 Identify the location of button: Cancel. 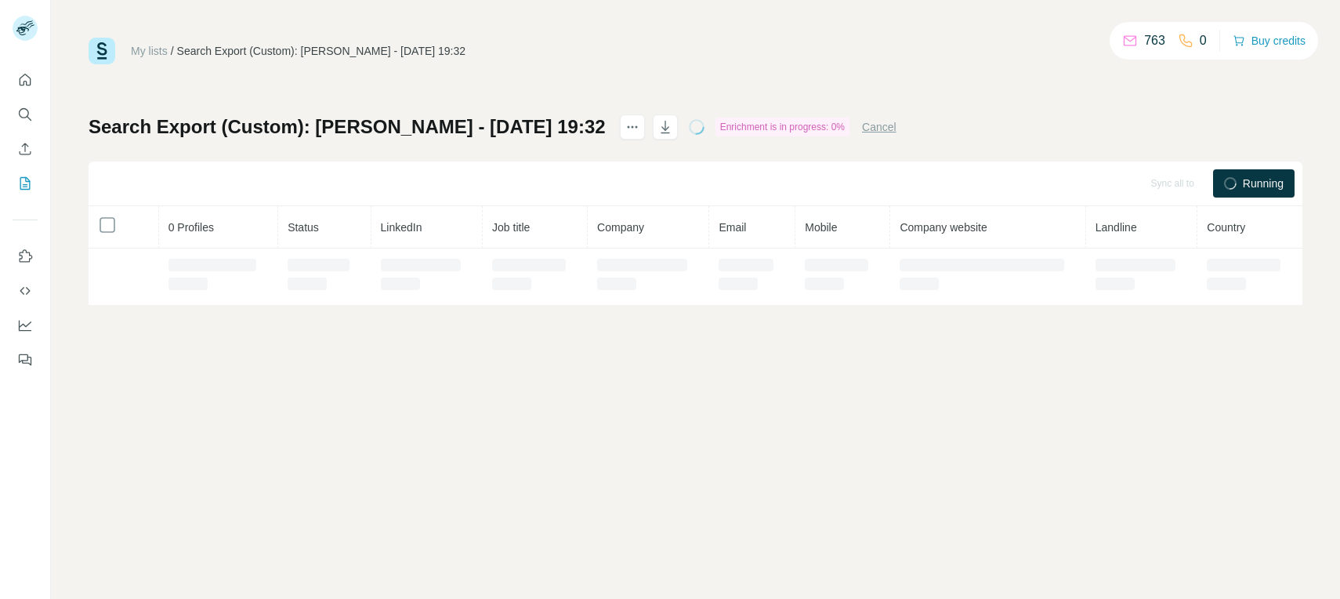
(879, 127).